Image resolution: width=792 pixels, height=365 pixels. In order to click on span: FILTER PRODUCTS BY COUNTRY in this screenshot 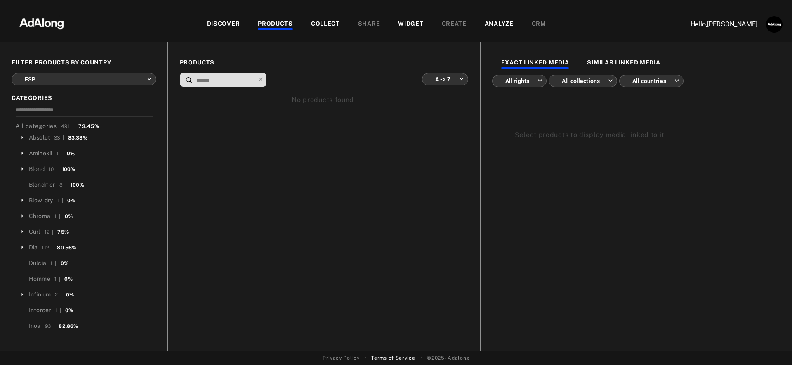, I will do `click(84, 62)`.